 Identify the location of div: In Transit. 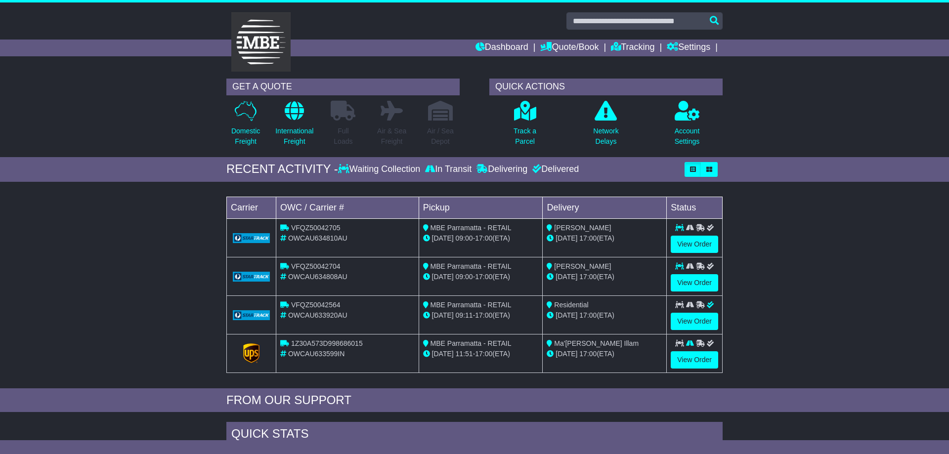
(448, 170).